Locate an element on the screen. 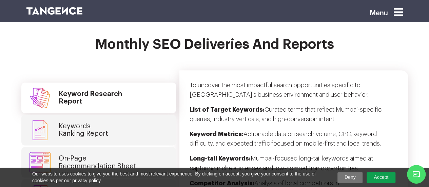 This screenshot has width=429, height=187. h4: On-Page Recommendation Sheet is located at coordinates (97, 162).